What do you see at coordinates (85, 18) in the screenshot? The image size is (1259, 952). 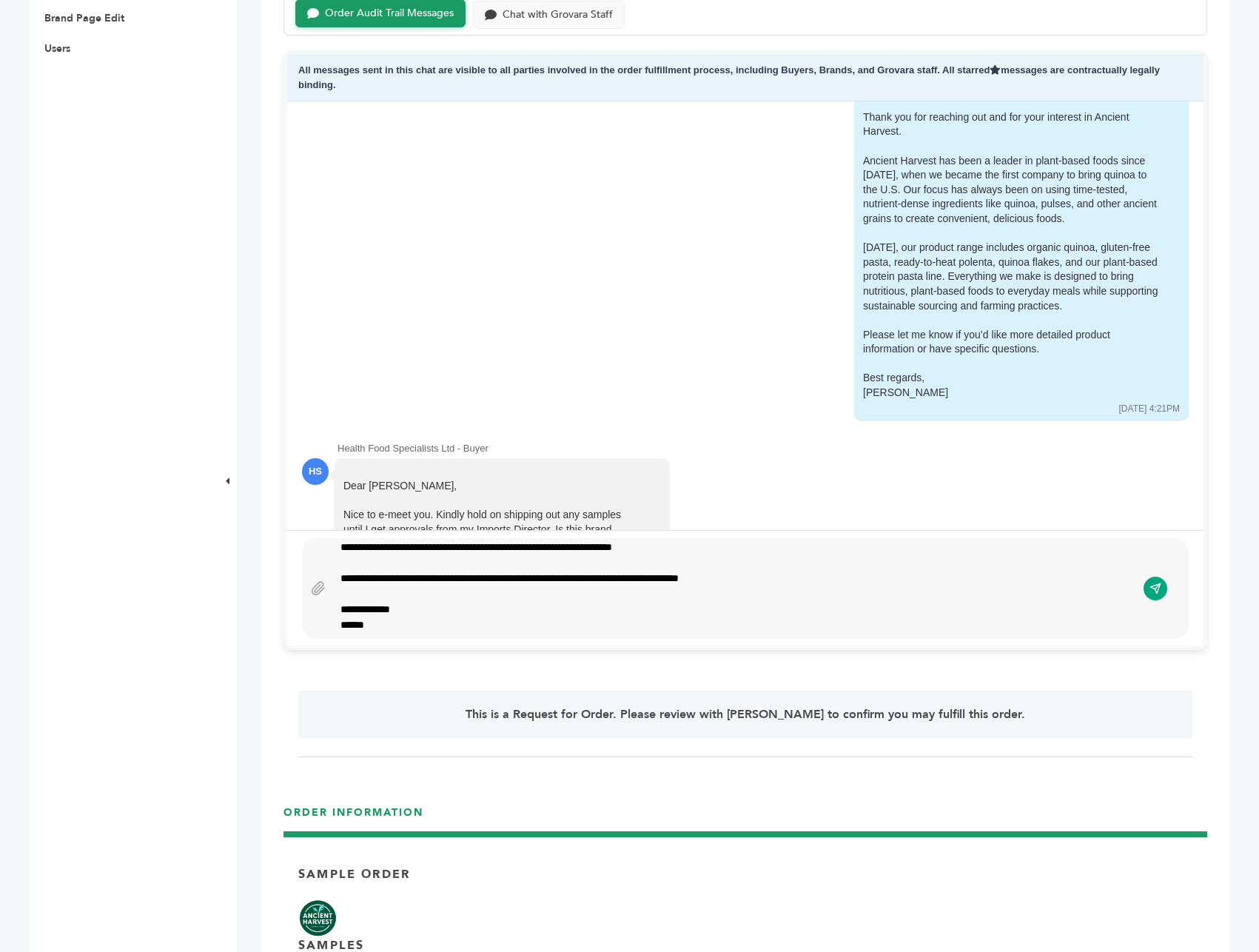 I see `a: Brand Page Edit` at bounding box center [85, 18].